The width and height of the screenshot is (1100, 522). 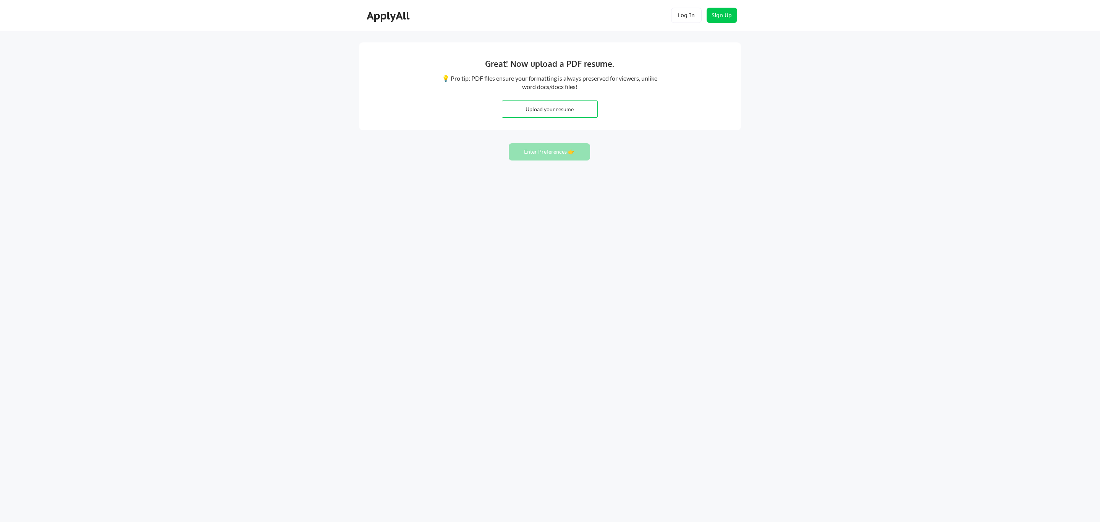 I want to click on div: ApplyAll, so click(x=389, y=16).